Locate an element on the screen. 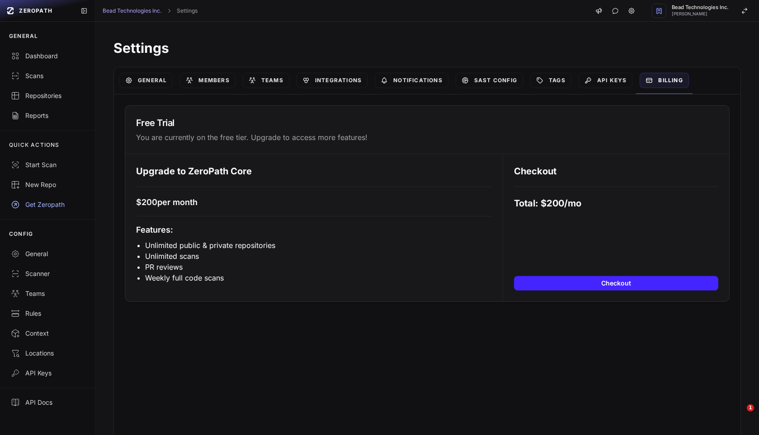 The height and width of the screenshot is (435, 759). span: Bead Technologies Inc. is located at coordinates (700, 7).